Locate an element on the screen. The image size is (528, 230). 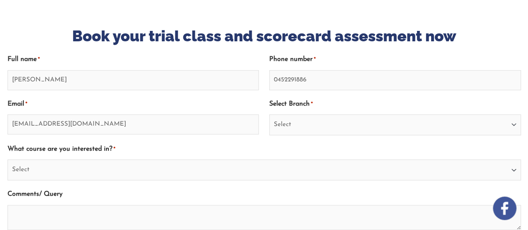
label: Email is located at coordinates (17, 104).